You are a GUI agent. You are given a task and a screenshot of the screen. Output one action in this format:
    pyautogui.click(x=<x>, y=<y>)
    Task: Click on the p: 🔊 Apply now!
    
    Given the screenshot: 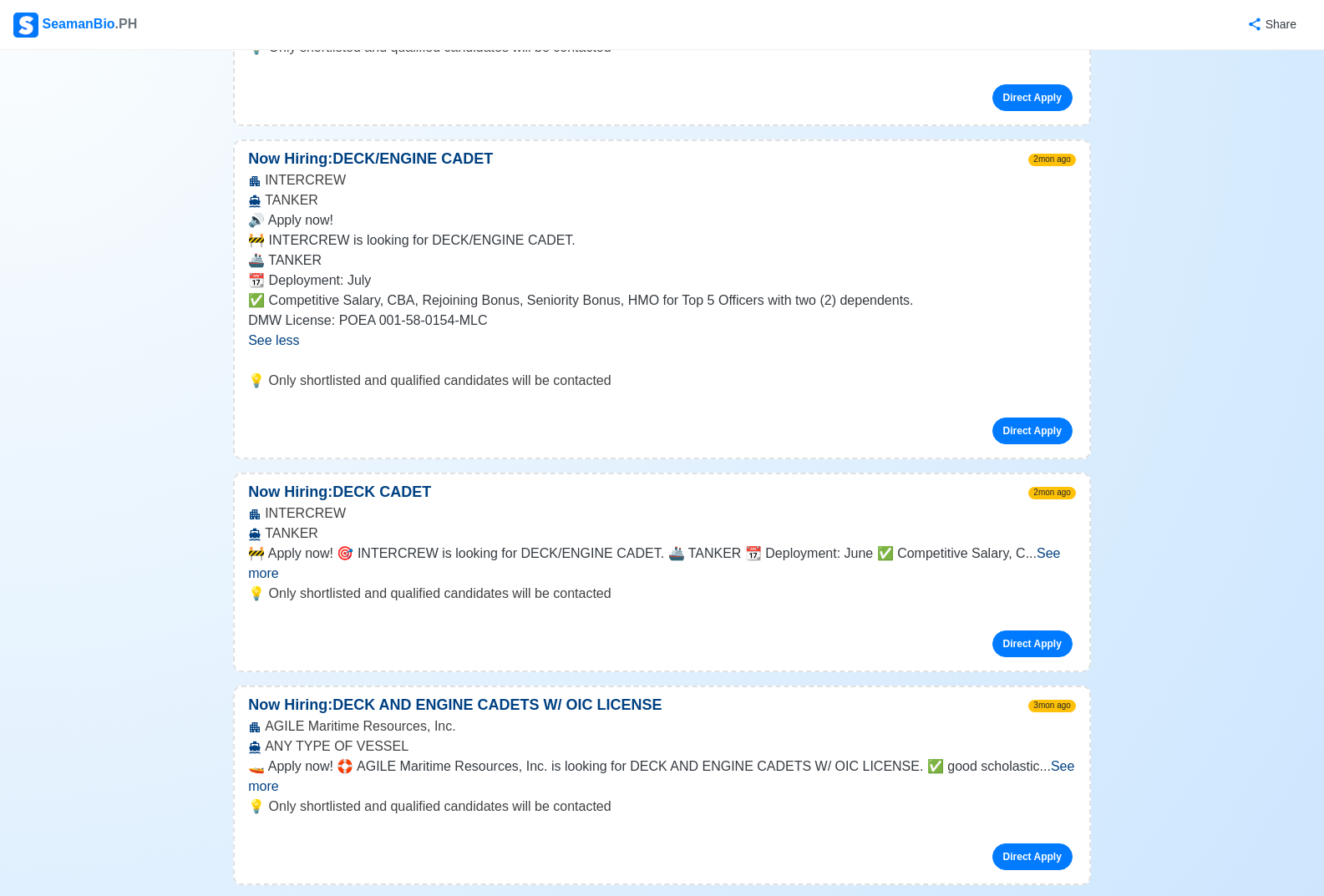 What is the action you would take?
    pyautogui.click(x=662, y=220)
    